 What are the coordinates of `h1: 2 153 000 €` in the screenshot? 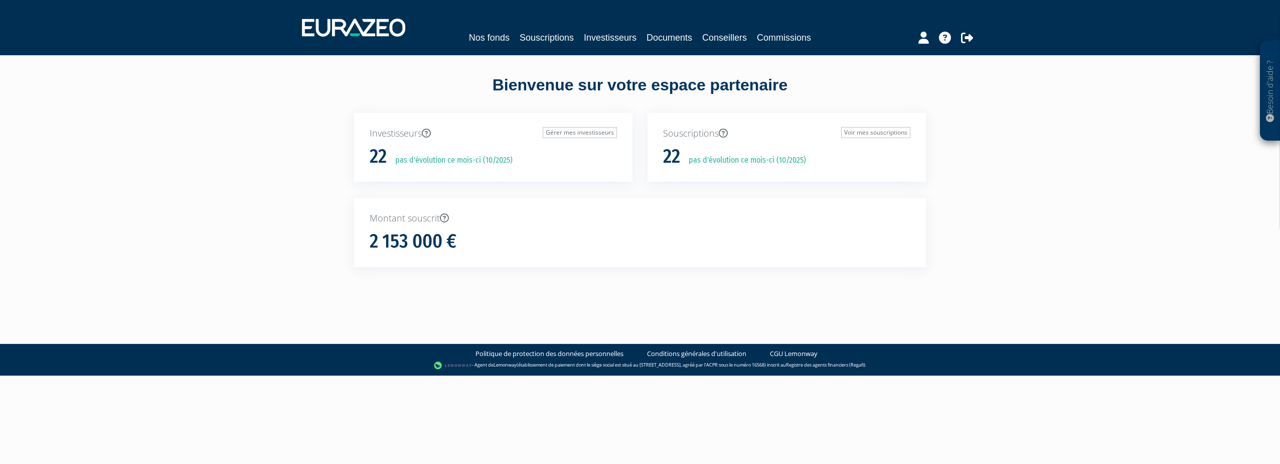 It's located at (413, 241).